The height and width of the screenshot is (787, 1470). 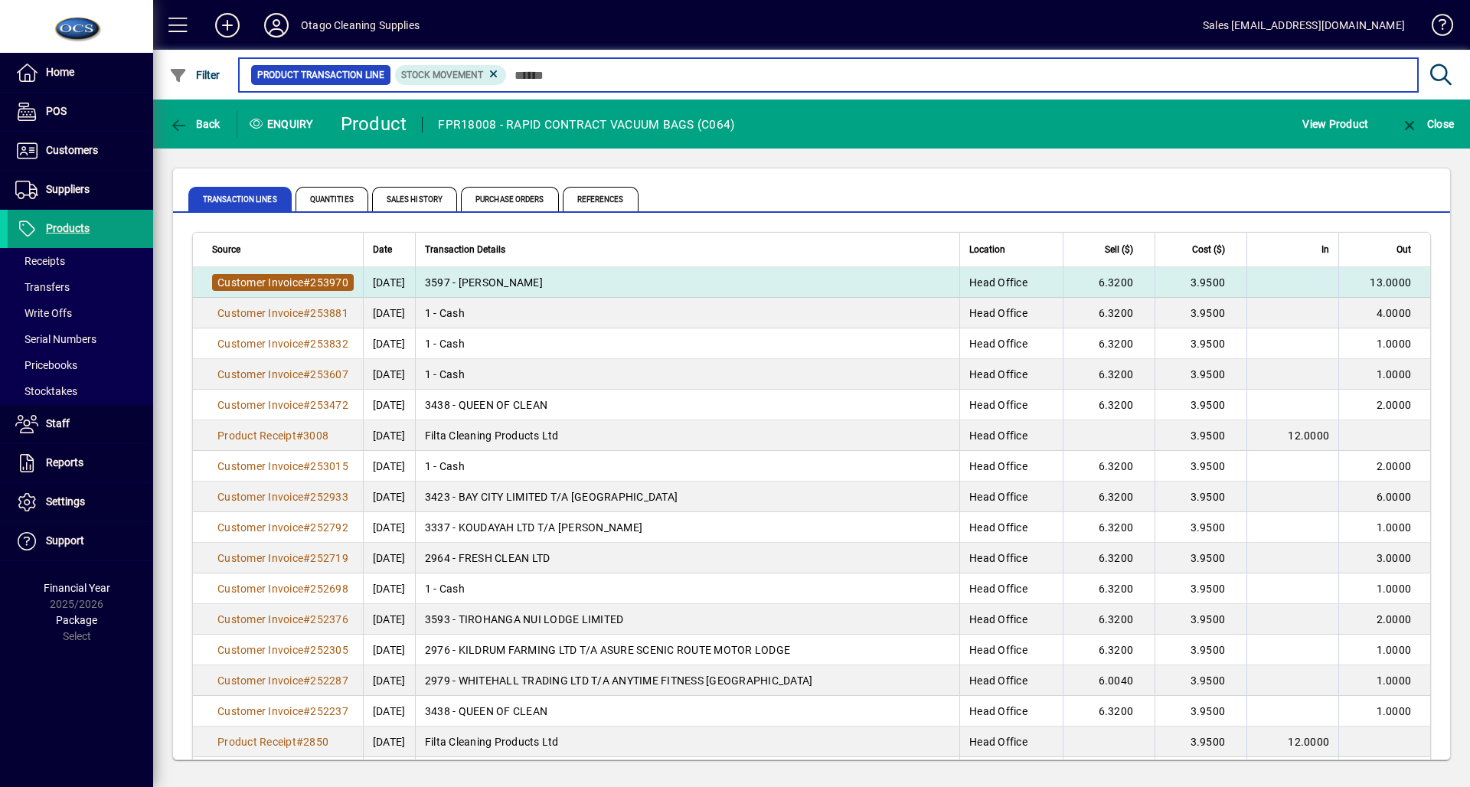 I want to click on a: Transfers, so click(x=80, y=287).